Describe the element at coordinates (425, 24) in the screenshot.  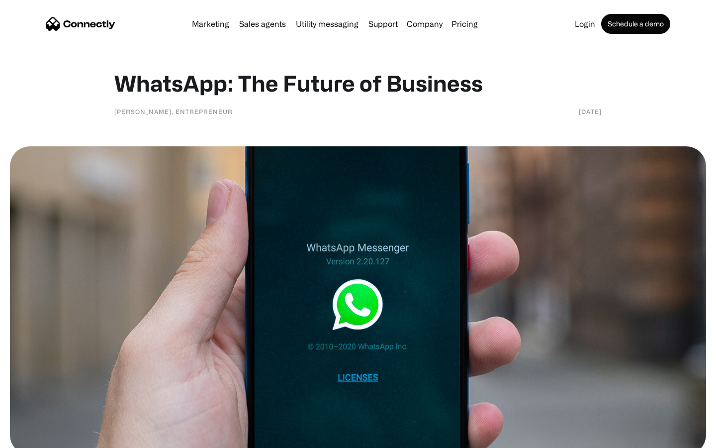
I see `div: Company` at that location.